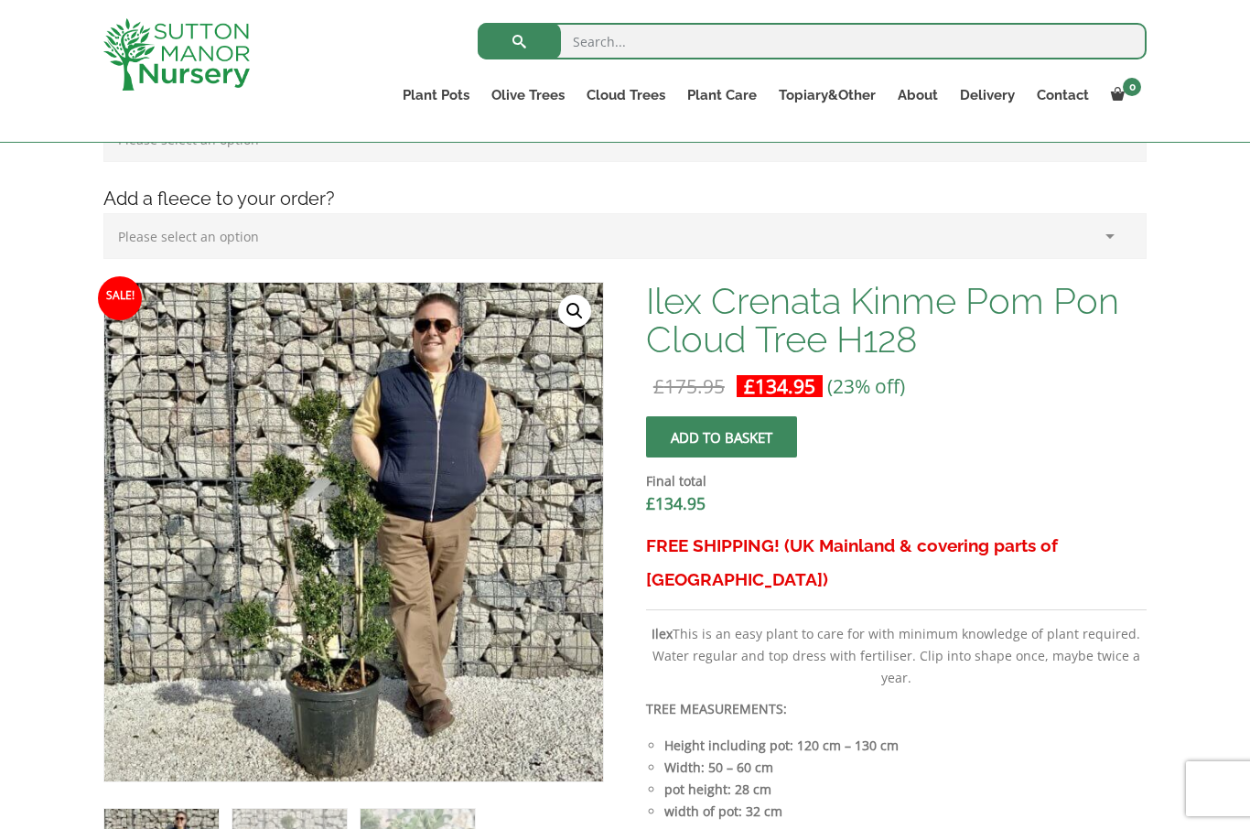 This screenshot has height=829, width=1250. I want to click on img: logo, so click(177, 54).